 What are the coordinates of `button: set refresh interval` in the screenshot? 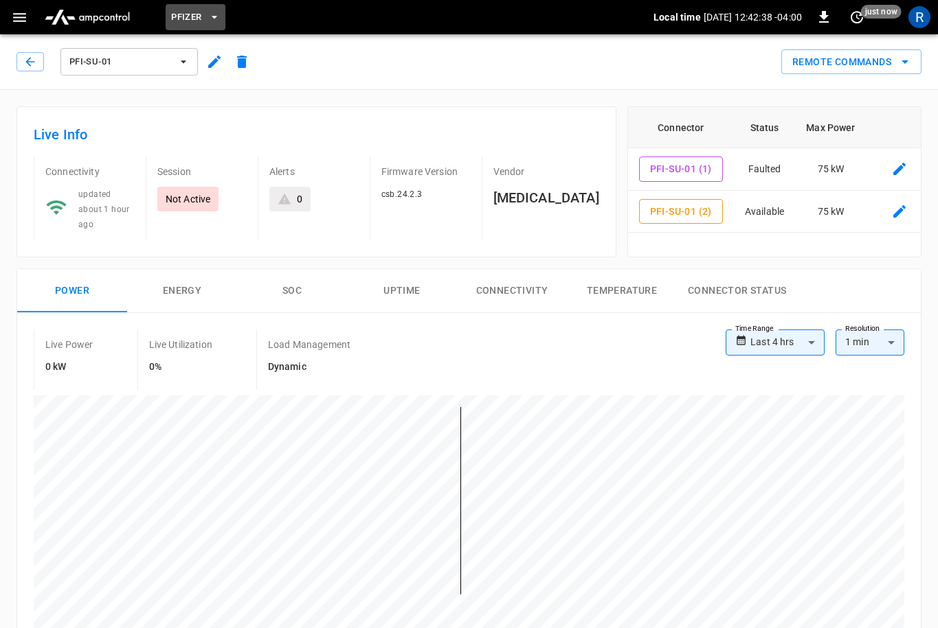 It's located at (856, 17).